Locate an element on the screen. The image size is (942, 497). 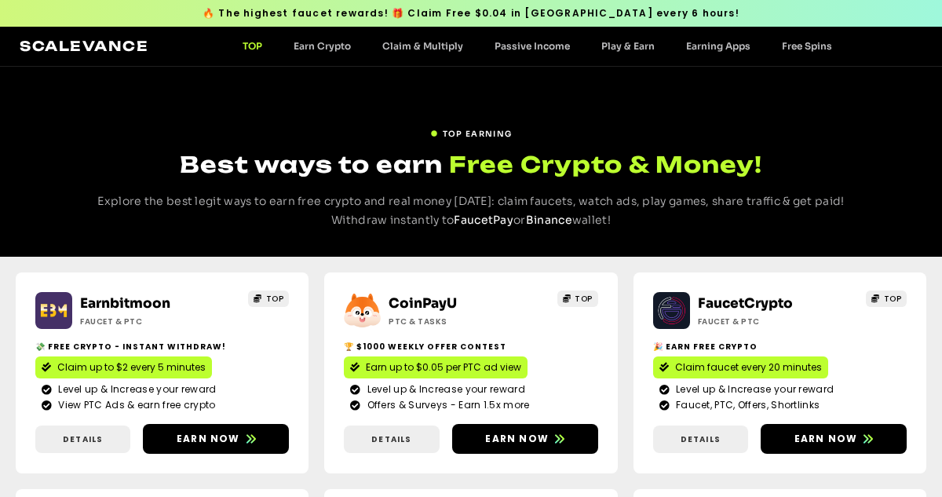
nav: Menu is located at coordinates (537, 46).